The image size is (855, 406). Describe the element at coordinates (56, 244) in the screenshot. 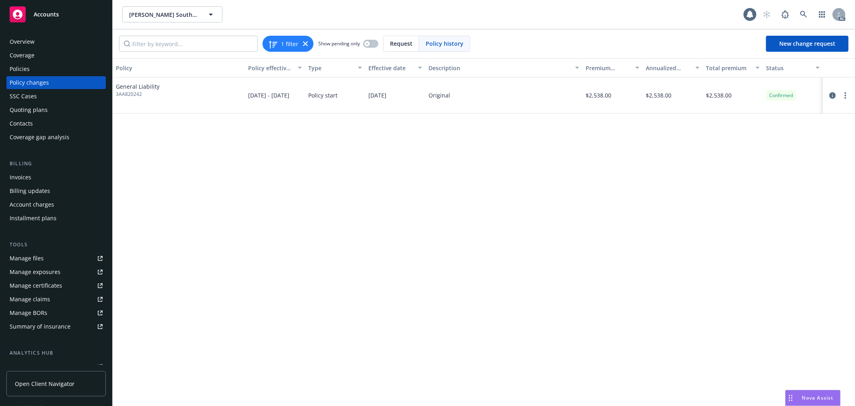

I see `div: Tools` at that location.